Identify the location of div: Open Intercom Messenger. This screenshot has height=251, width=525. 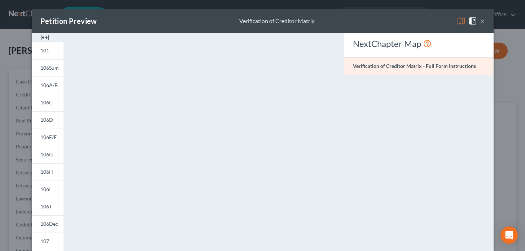
(509, 235).